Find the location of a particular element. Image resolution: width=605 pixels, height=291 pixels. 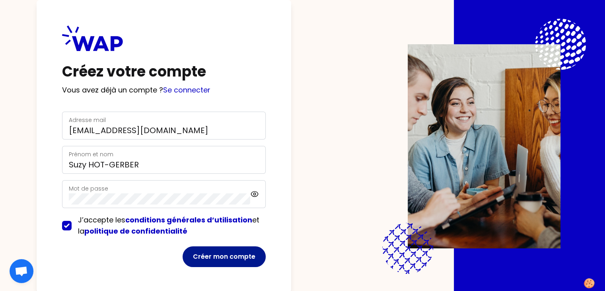

span: J’accepte les et la is located at coordinates (169, 225).